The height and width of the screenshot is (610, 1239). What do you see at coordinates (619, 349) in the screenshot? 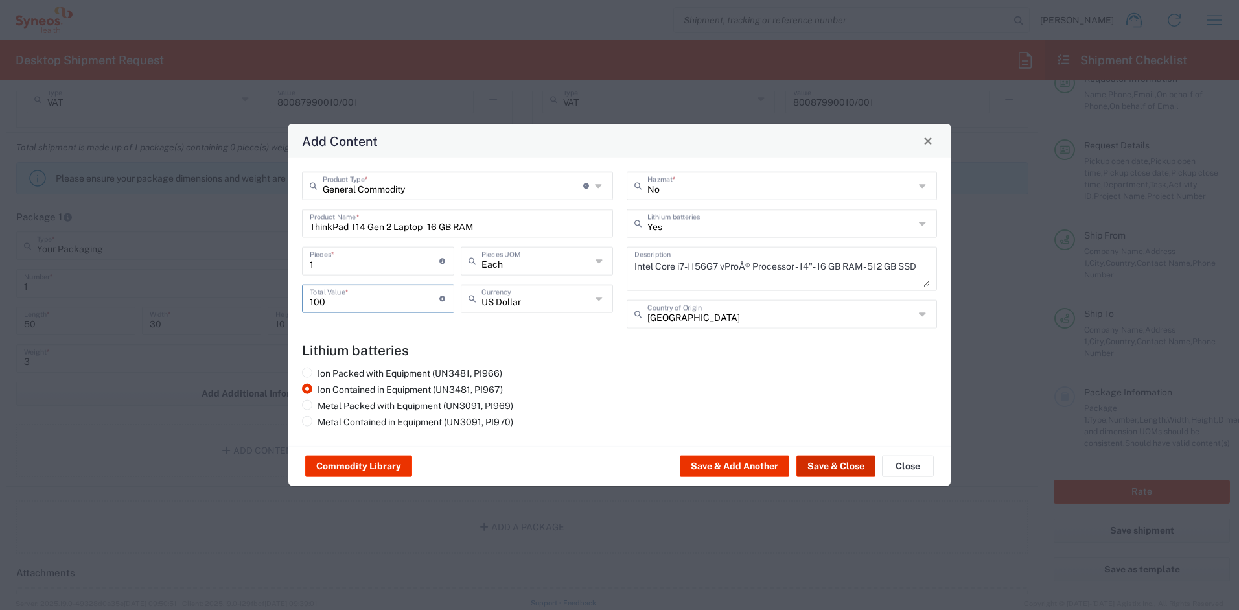
I see `h4: Lithium batteries` at bounding box center [619, 349].